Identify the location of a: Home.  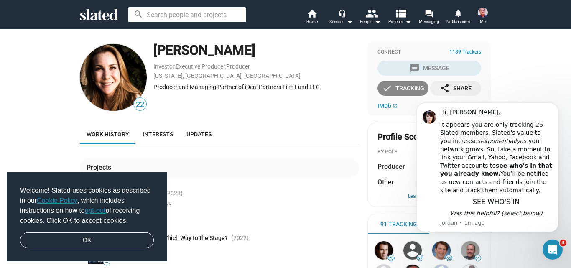
(312, 18).